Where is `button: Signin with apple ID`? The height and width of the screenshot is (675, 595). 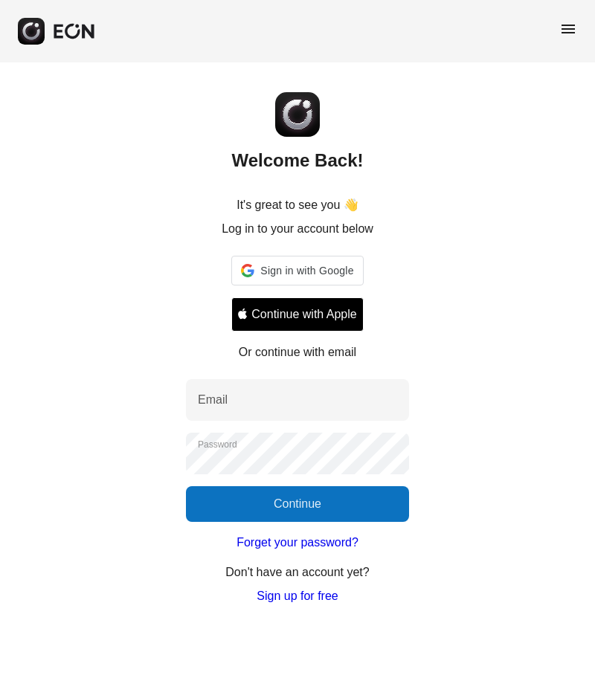 button: Signin with apple ID is located at coordinates (297, 314).